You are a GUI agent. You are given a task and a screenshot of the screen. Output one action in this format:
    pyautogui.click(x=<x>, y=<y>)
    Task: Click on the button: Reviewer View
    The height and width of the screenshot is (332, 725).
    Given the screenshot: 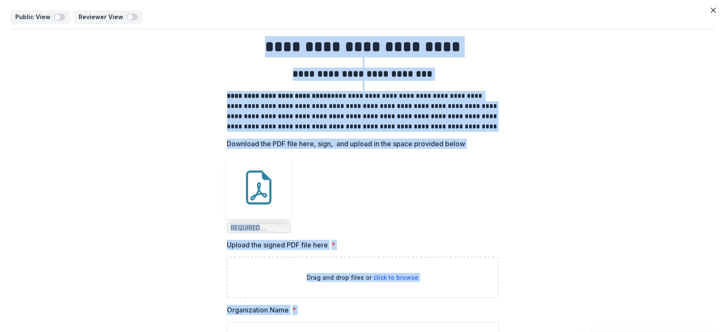 What is the action you would take?
    pyautogui.click(x=108, y=17)
    